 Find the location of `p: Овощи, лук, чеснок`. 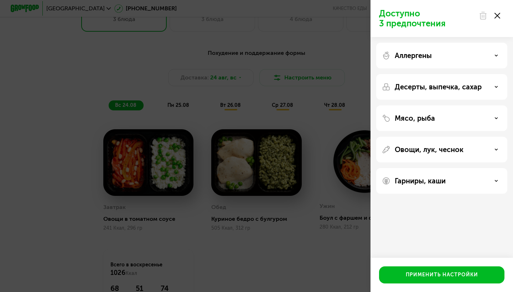

p: Овощи, лук, чеснок is located at coordinates (429, 150).